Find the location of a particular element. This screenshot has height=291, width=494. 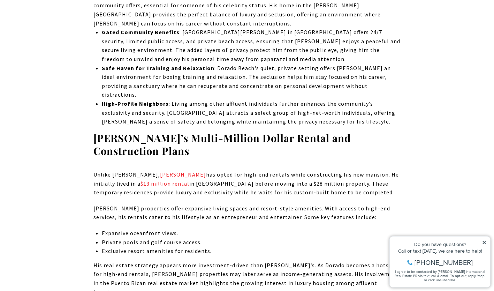

strong: Gated Community Benefits is located at coordinates (140, 32).